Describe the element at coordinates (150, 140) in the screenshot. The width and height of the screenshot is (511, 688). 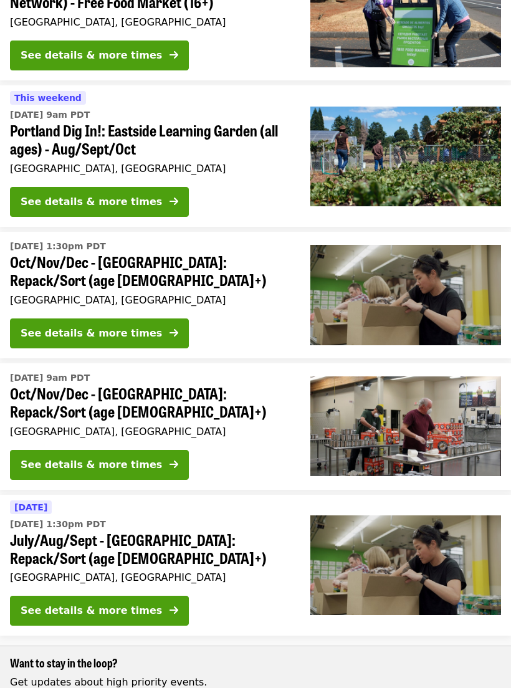
I see `span: Portland Dig In!: Eastside Learning Garden (all ages) - Aug/Sept/Oct` at that location.